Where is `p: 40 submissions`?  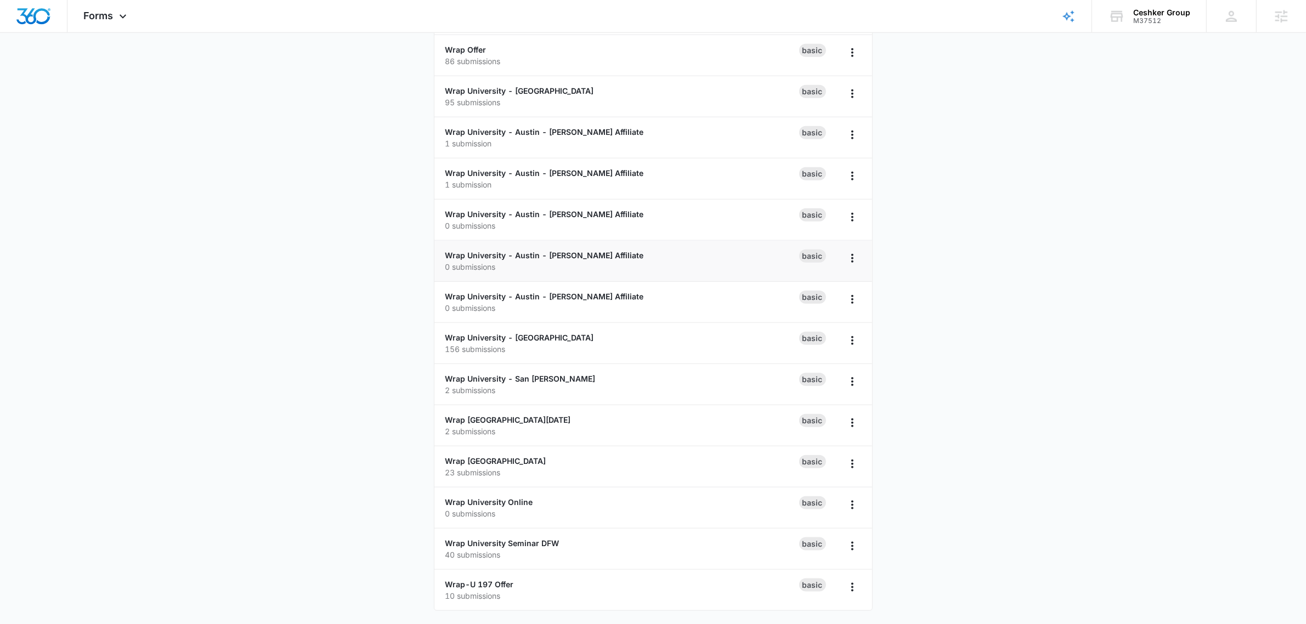
p: 40 submissions is located at coordinates (622, 554).